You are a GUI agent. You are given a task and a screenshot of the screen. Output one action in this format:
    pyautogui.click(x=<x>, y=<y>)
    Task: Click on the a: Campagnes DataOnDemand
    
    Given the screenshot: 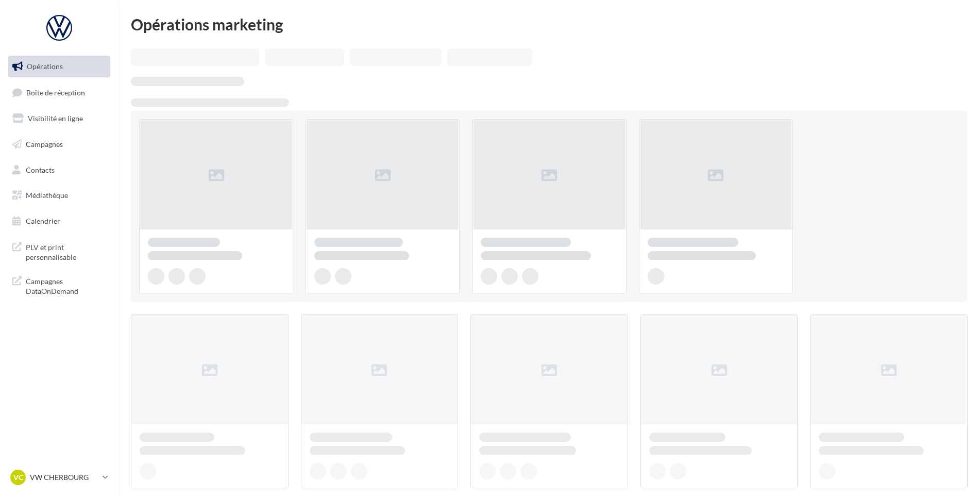 What is the action you would take?
    pyautogui.click(x=59, y=285)
    